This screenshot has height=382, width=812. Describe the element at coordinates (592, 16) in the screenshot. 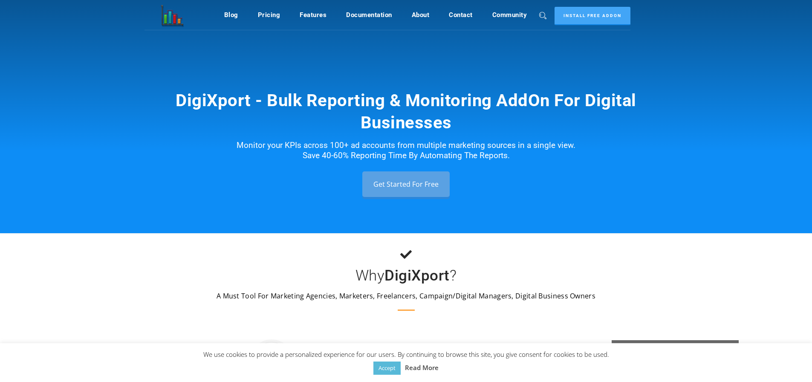

I see `a: Install Free Addon` at that location.